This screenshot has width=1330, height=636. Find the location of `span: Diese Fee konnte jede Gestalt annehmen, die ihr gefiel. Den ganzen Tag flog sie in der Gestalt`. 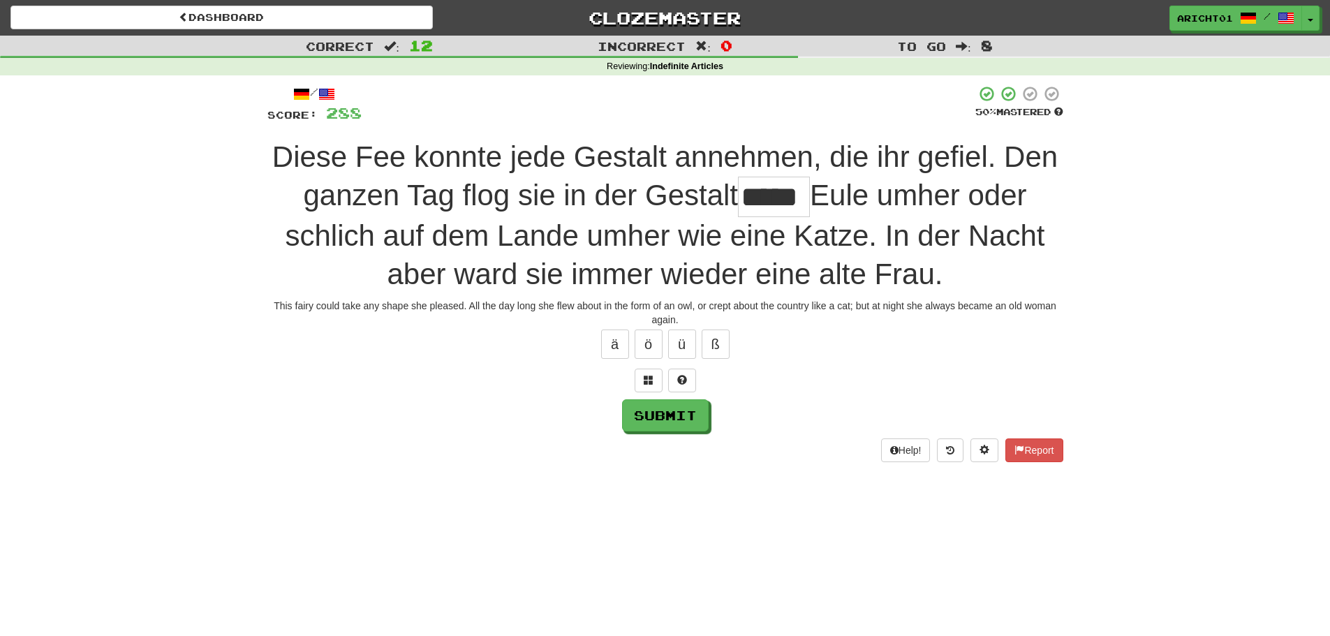

span: Diese Fee konnte jede Gestalt annehmen, die ihr gefiel. Den ganzen Tag flog sie in der Gestalt is located at coordinates (665, 176).